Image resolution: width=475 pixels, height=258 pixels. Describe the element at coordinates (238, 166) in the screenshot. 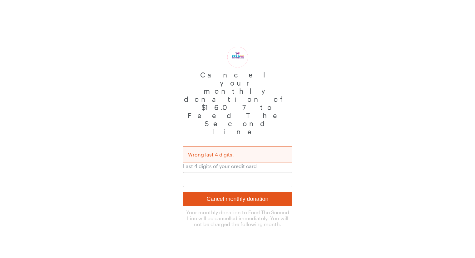

I see `p: Last 4 digits of your credit card` at that location.